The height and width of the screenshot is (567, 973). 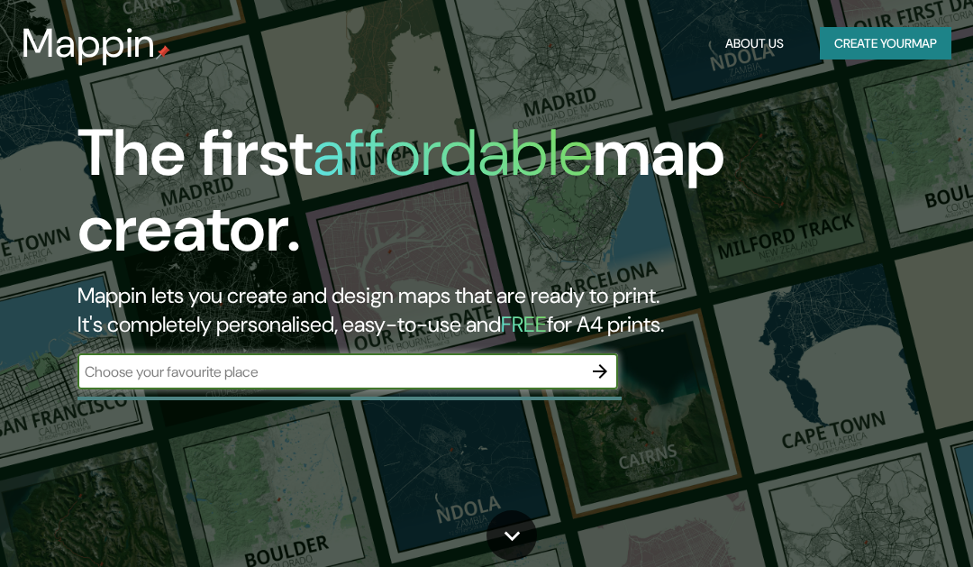 What do you see at coordinates (163, 52) in the screenshot?
I see `img: mappin-pin` at bounding box center [163, 52].